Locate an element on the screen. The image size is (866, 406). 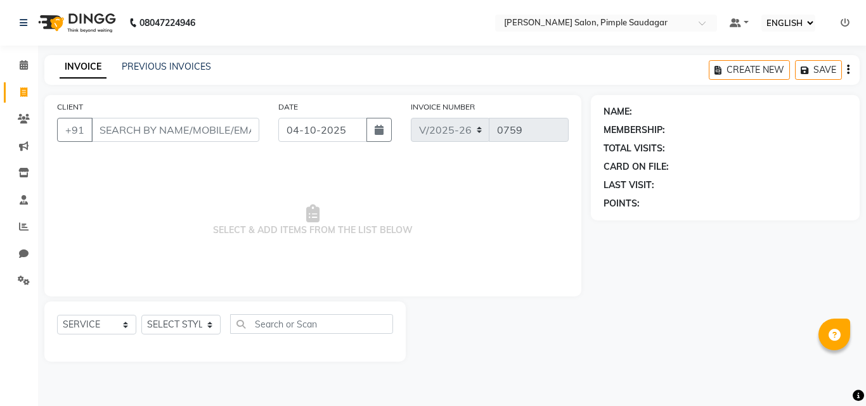
a: INVOICE is located at coordinates (83, 67).